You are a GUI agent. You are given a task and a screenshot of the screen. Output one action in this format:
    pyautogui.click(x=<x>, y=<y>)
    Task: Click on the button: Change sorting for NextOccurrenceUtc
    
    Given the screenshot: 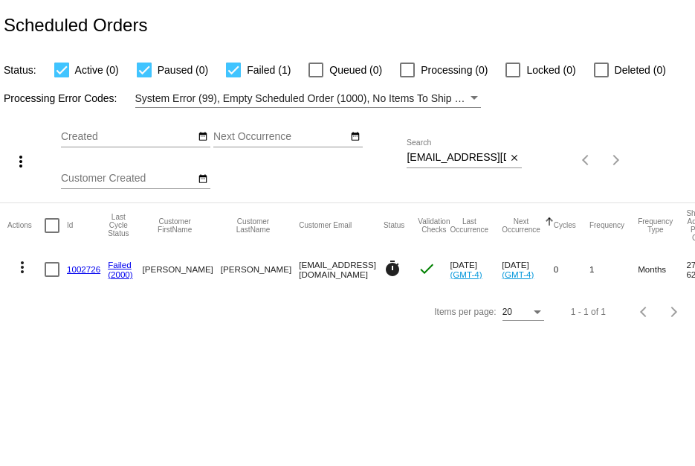 What is the action you would take?
    pyautogui.click(x=521, y=225)
    